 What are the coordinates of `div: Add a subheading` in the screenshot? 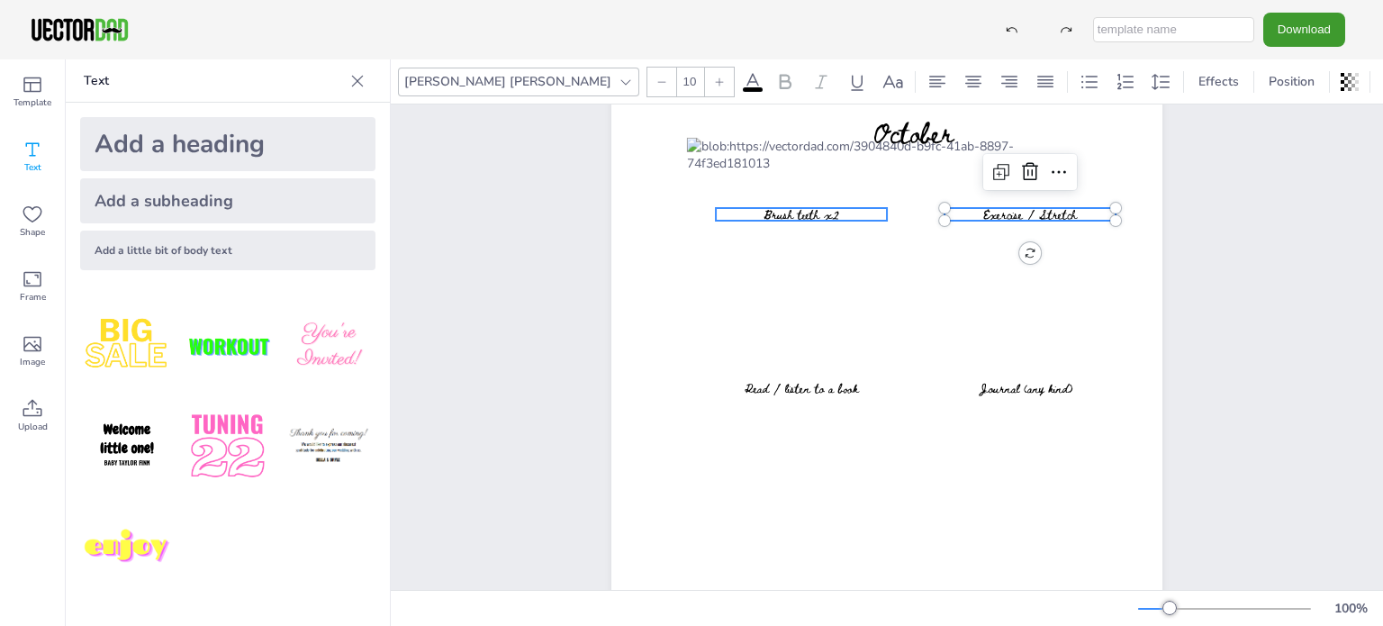 It's located at (228, 201).